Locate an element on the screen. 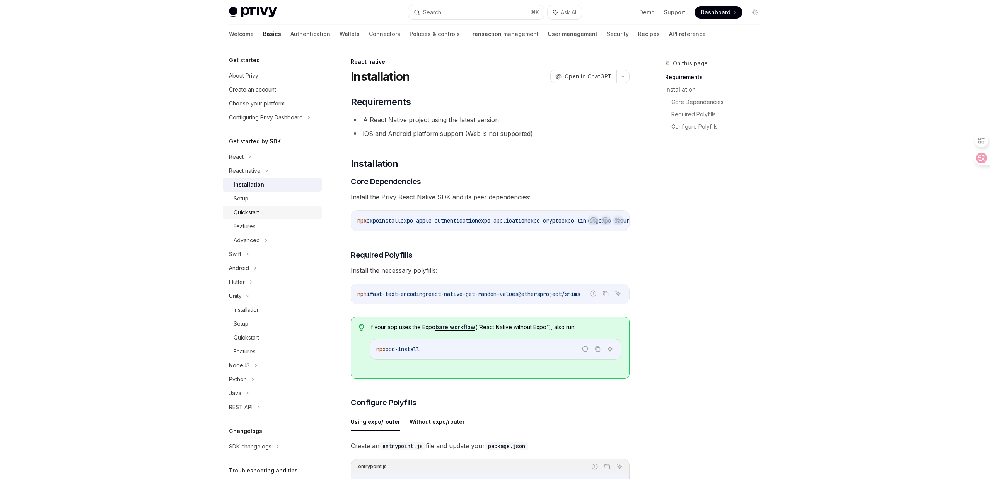 This screenshot has width=990, height=479. a: API reference is located at coordinates (687, 34).